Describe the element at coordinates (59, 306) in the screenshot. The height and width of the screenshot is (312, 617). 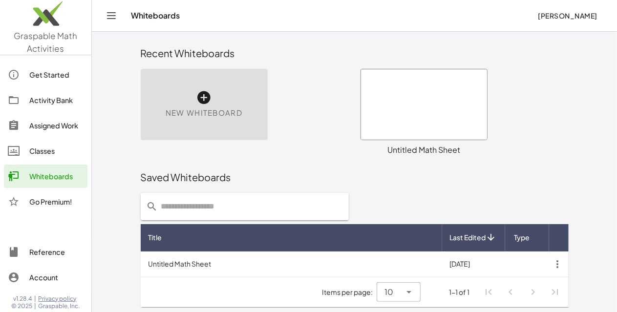
I see `span: Graspable, Inc.` at that location.